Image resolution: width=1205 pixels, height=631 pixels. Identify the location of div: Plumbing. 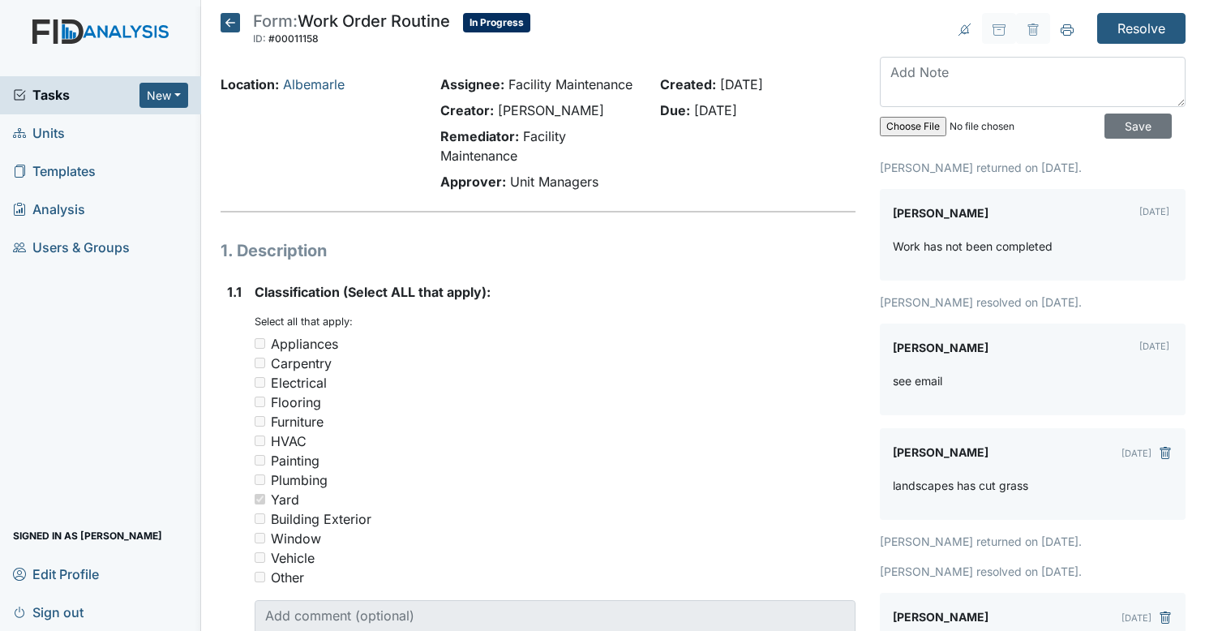
(299, 480).